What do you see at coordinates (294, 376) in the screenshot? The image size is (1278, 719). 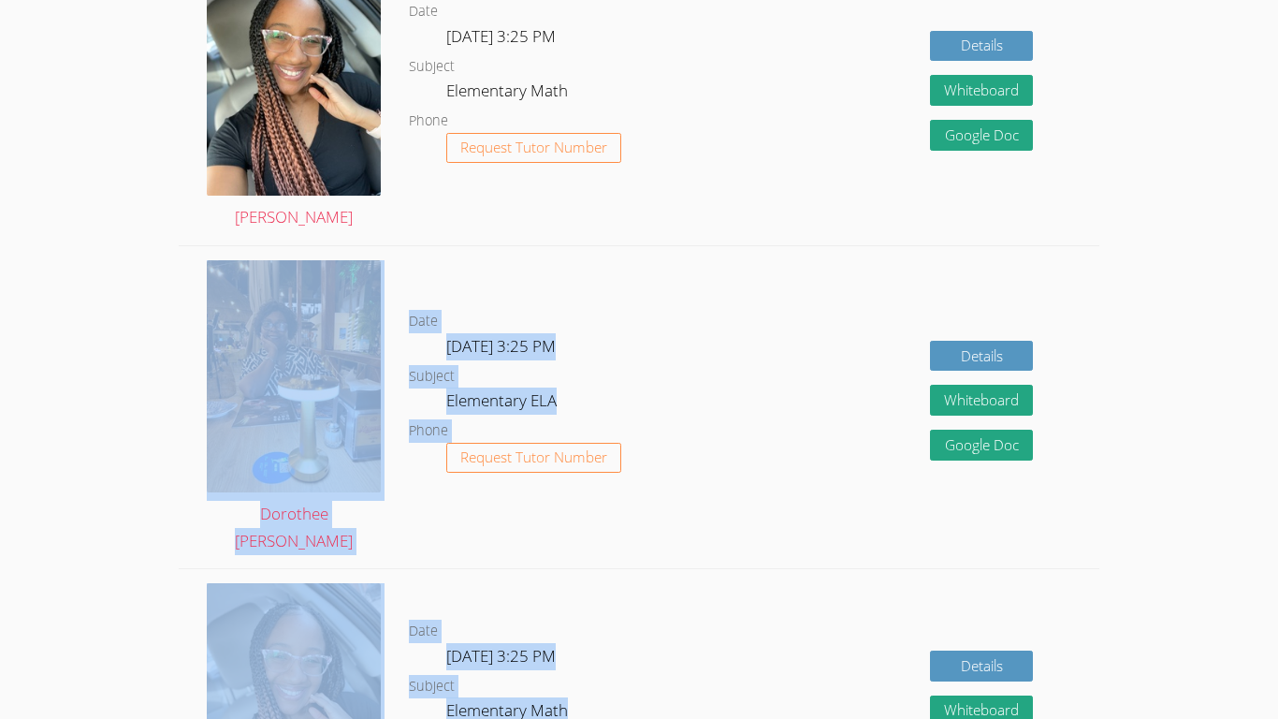 I see `img: IMG_8217.jpeg` at bounding box center [294, 376].